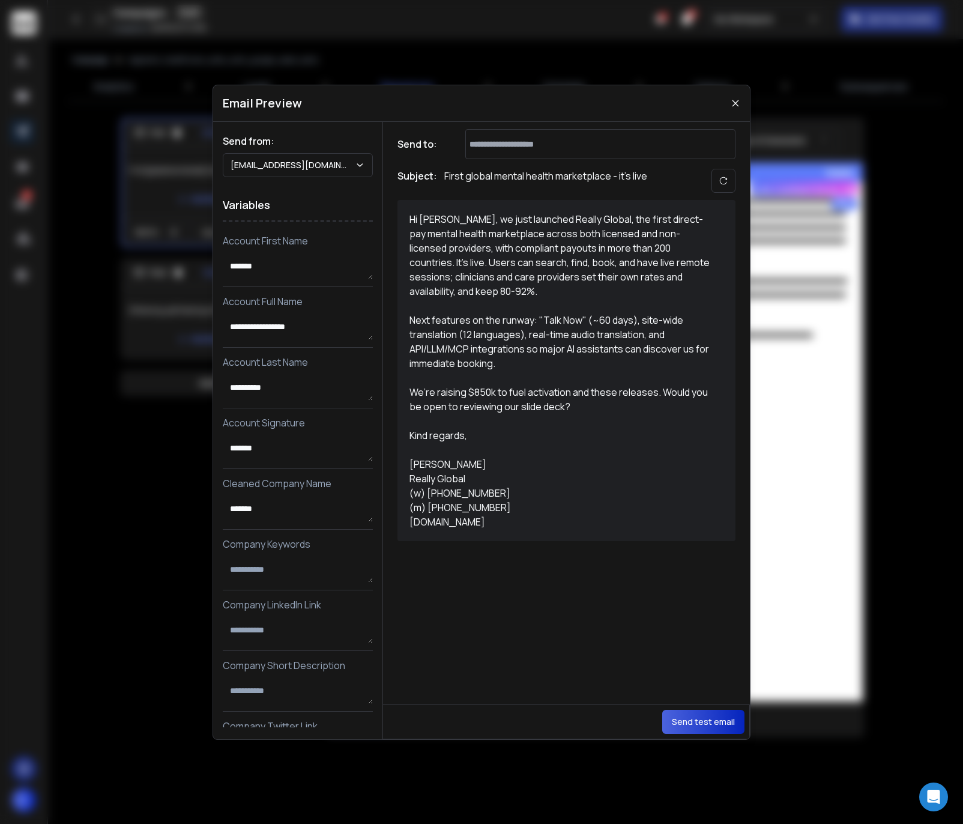  What do you see at coordinates (546, 181) in the screenshot?
I see `p: First global mental health marketplace - it's live` at bounding box center [546, 181].